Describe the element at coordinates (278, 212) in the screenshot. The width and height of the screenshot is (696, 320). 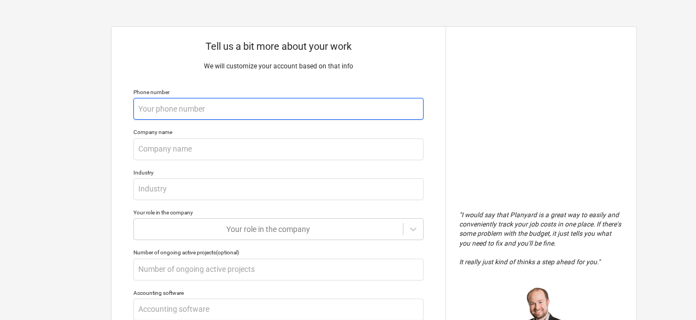
I see `div: Your role in the company` at that location.